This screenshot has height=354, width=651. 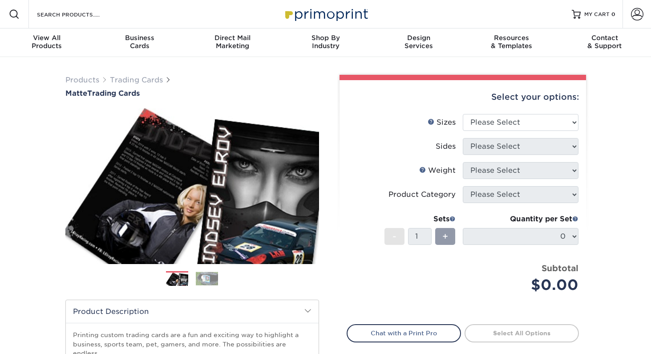 What do you see at coordinates (232, 42) in the screenshot?
I see `div: Marketing` at bounding box center [232, 42].